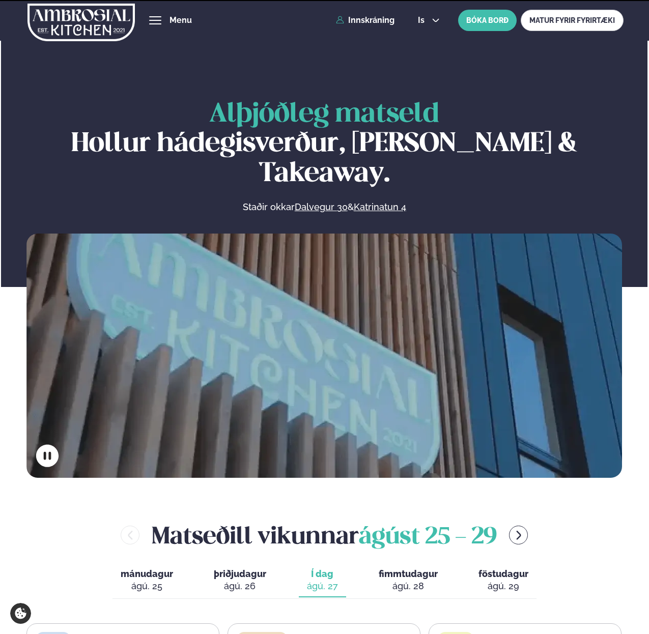 The image size is (649, 634). Describe the element at coordinates (240, 580) in the screenshot. I see `button: þriðjudagur ágú. 26` at that location.